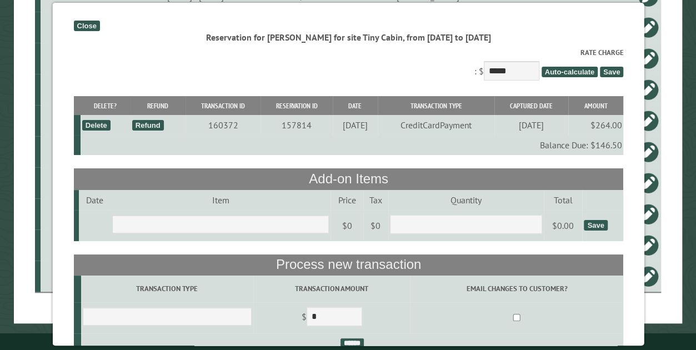 The height and width of the screenshot is (350, 696). Describe the element at coordinates (89, 27) in the screenshot. I see `div: 24` at that location.